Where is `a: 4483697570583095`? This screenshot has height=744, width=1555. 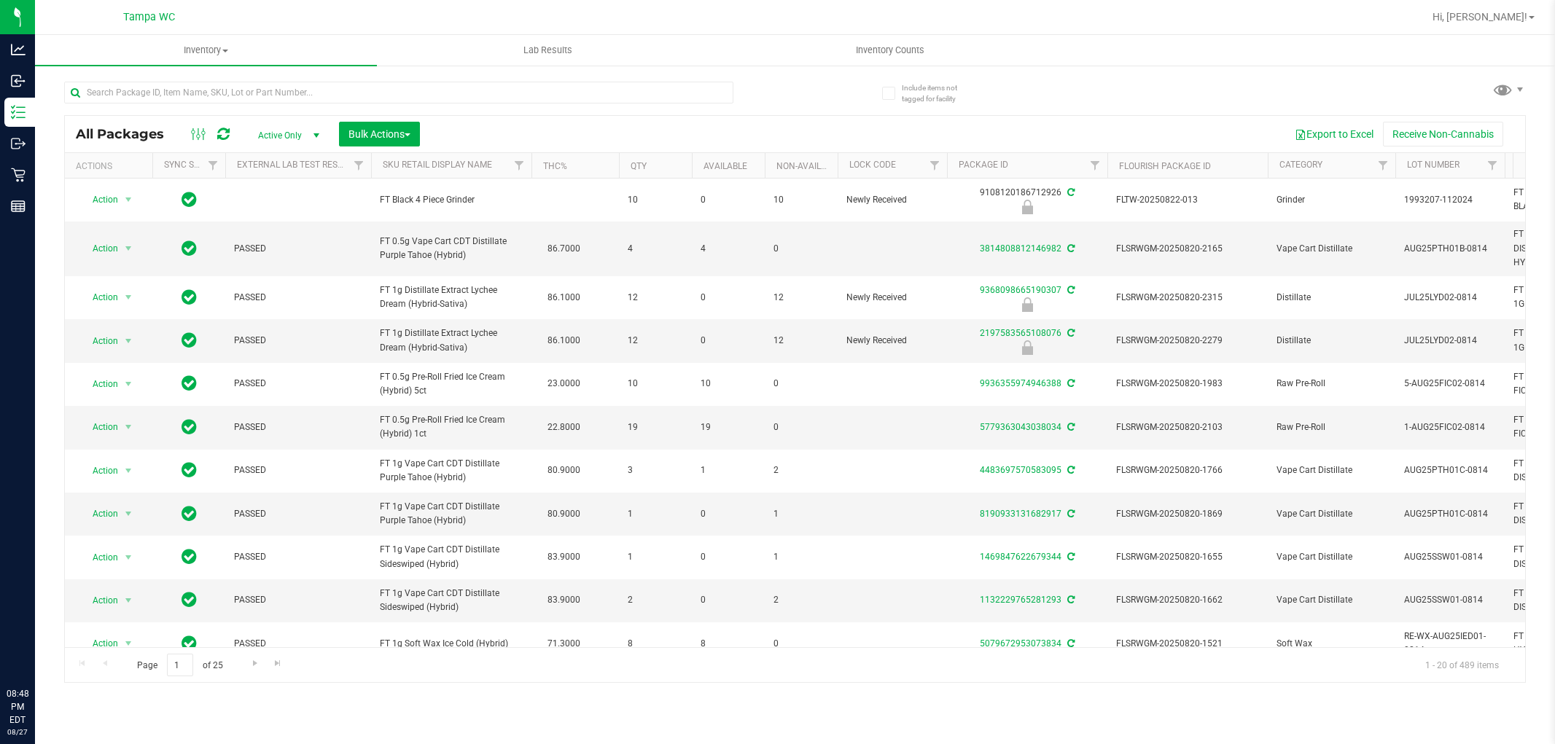
a: 4483697570583095 is located at coordinates (1020, 470).